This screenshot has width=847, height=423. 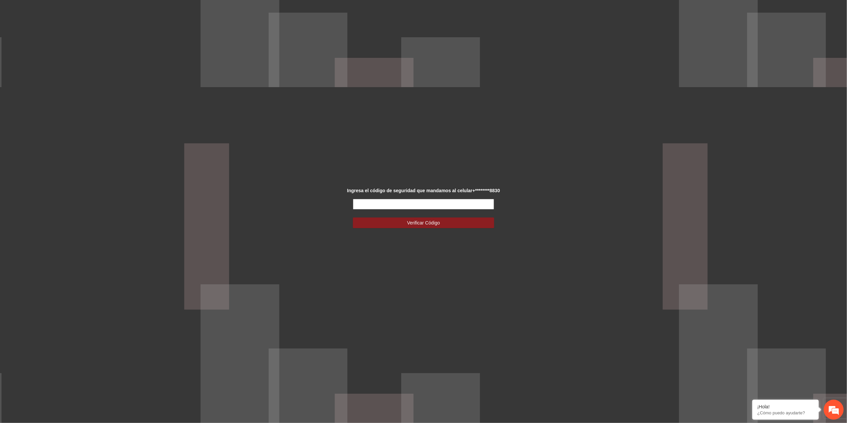 What do you see at coordinates (65, 193) in the screenshot?
I see `textarea: Escriba su mensaje y pulse “Intro”` at bounding box center [65, 193].